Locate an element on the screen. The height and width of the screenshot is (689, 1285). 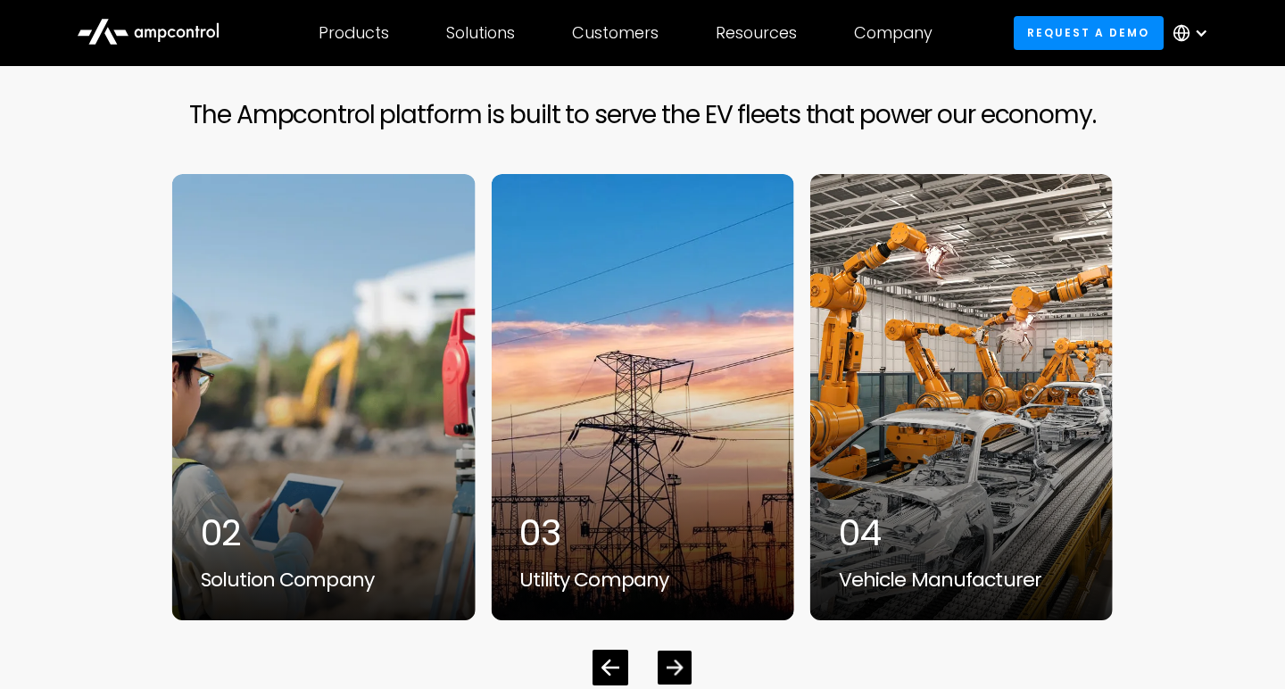
h2: The Ampcontrol platform is built to serve the EV fleets that power our economy. is located at coordinates (643, 115).